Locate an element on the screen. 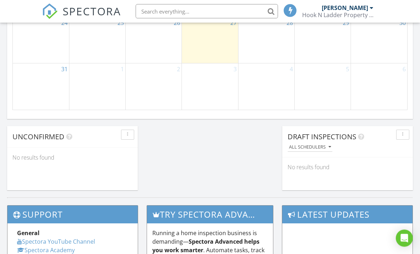 This screenshot has height=254, width=420. td: Go to September 1, 2025 is located at coordinates (97, 87).